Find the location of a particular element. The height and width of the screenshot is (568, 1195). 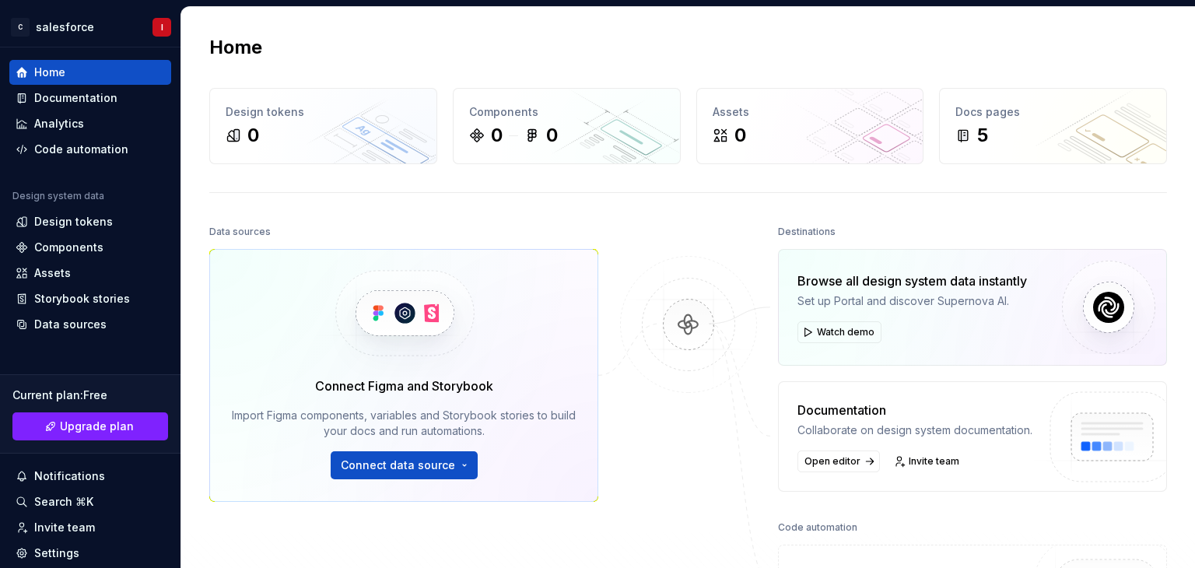

span: Invite team is located at coordinates (934, 461).